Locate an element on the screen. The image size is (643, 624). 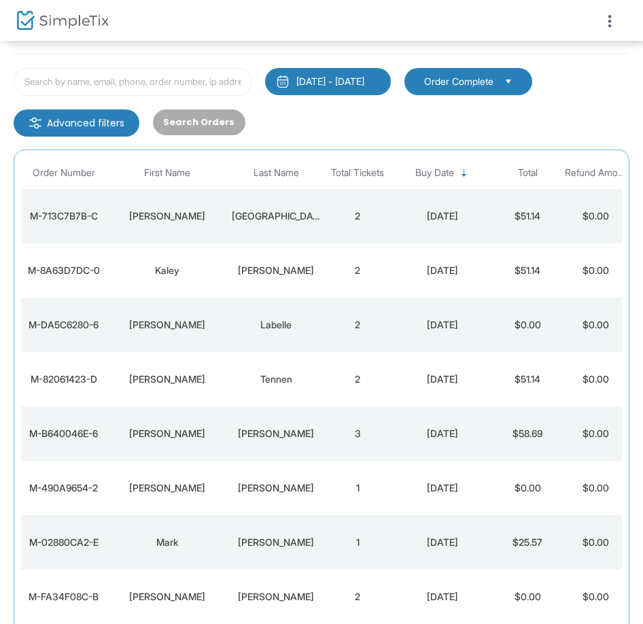
span: Last Name is located at coordinates (276, 173).